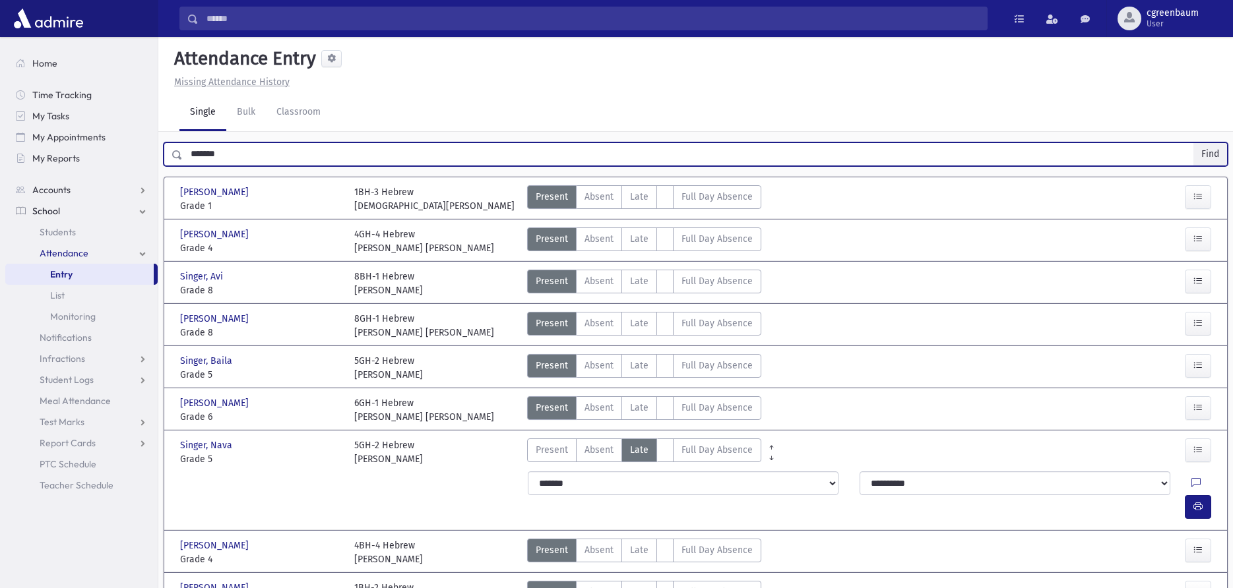  What do you see at coordinates (81, 63) in the screenshot?
I see `a: Home` at bounding box center [81, 63].